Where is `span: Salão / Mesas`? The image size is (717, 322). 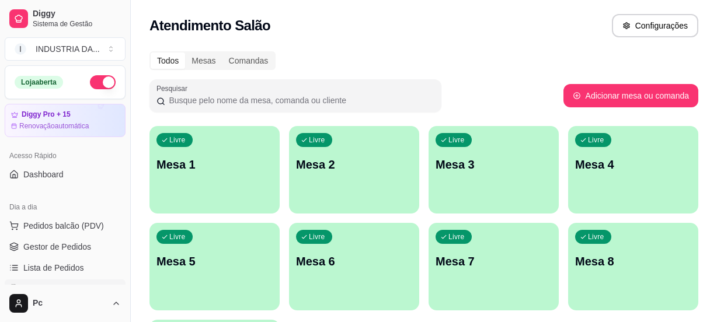
span: Salão / Mesas is located at coordinates (49, 289).